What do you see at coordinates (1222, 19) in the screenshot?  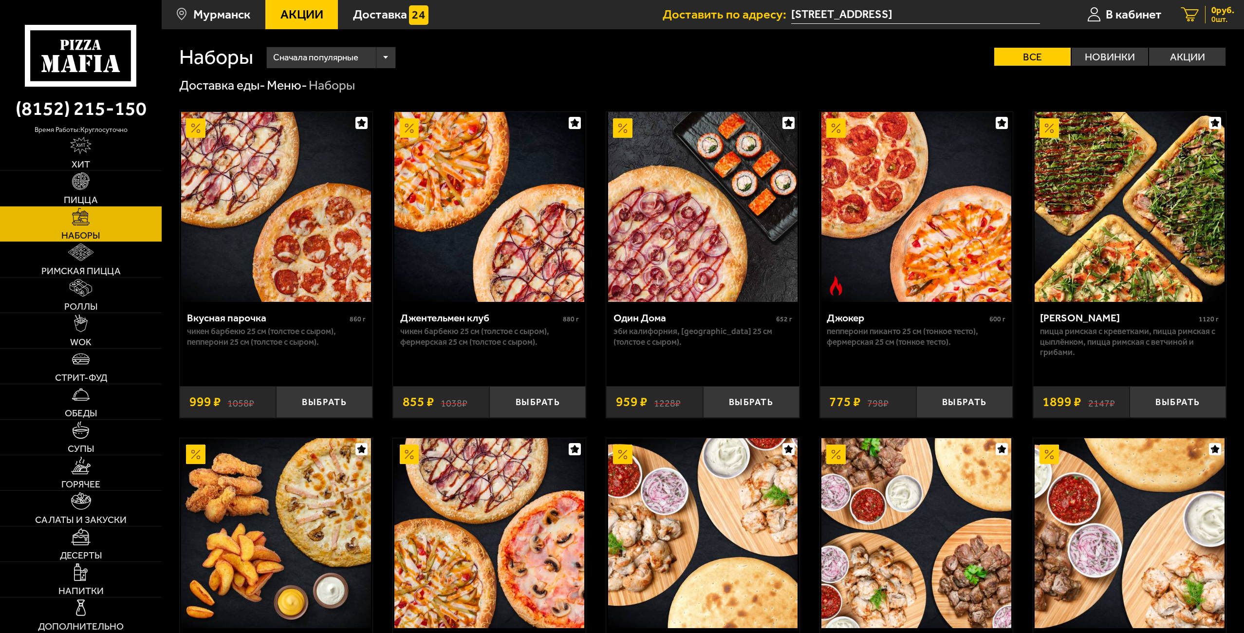 I see `span: 0 шт.` at bounding box center [1222, 19].